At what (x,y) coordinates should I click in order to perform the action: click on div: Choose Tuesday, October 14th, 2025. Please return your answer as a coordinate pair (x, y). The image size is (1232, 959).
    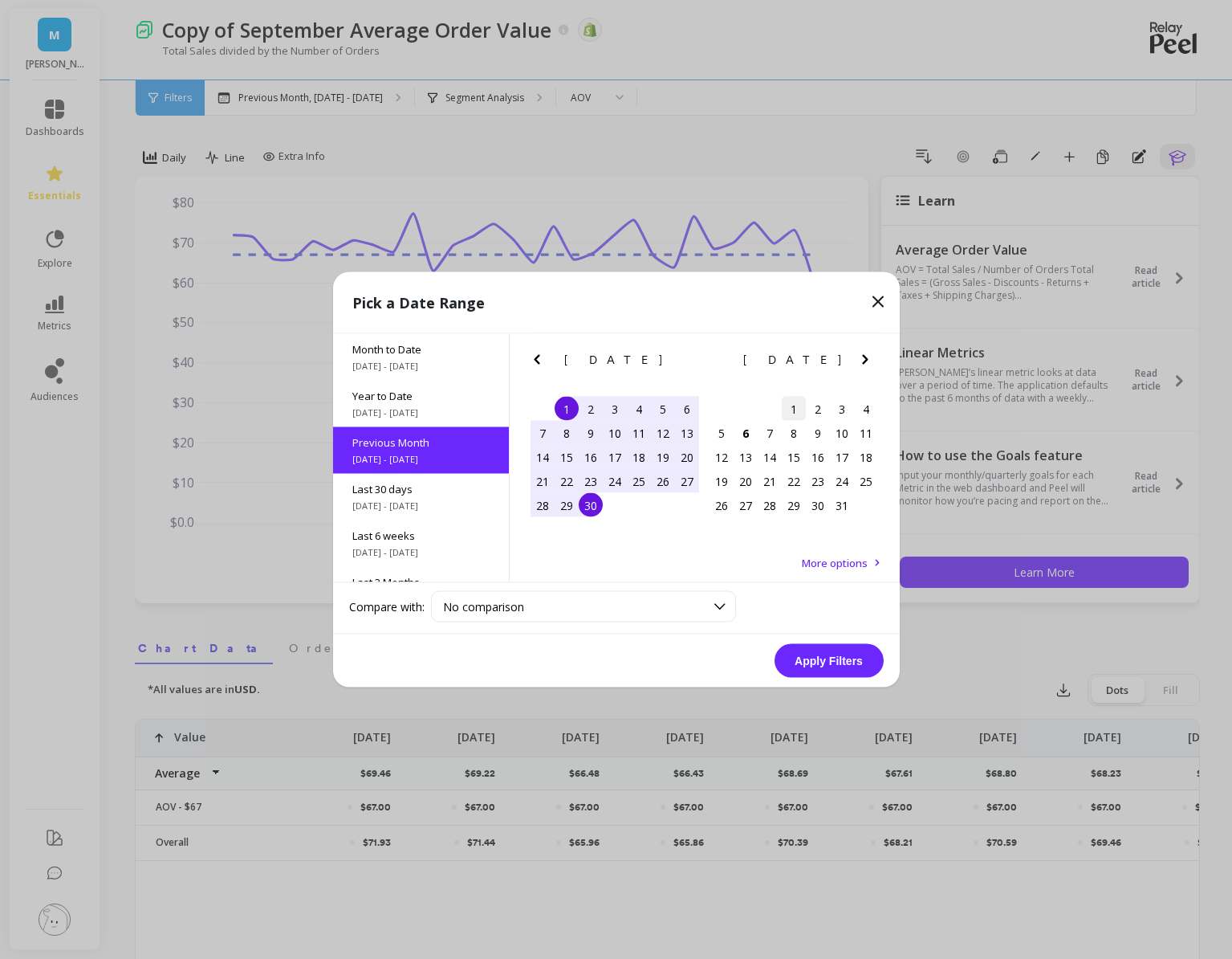
    Looking at the image, I should click on (770, 457).